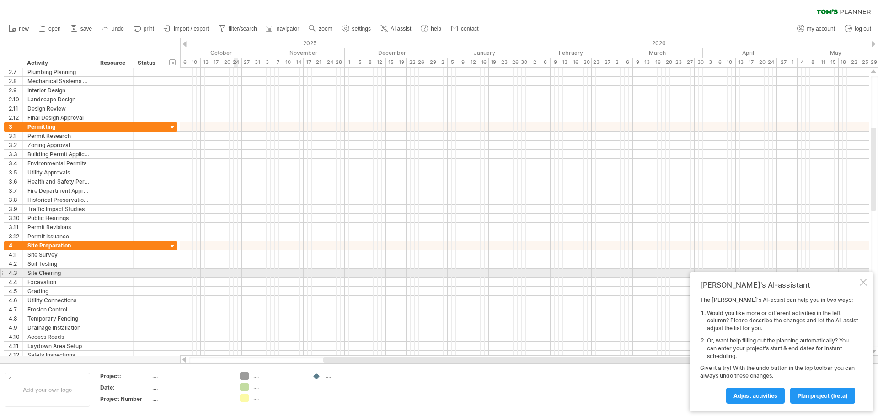  What do you see at coordinates (16, 90) in the screenshot?
I see `div: 2.9` at bounding box center [16, 90].